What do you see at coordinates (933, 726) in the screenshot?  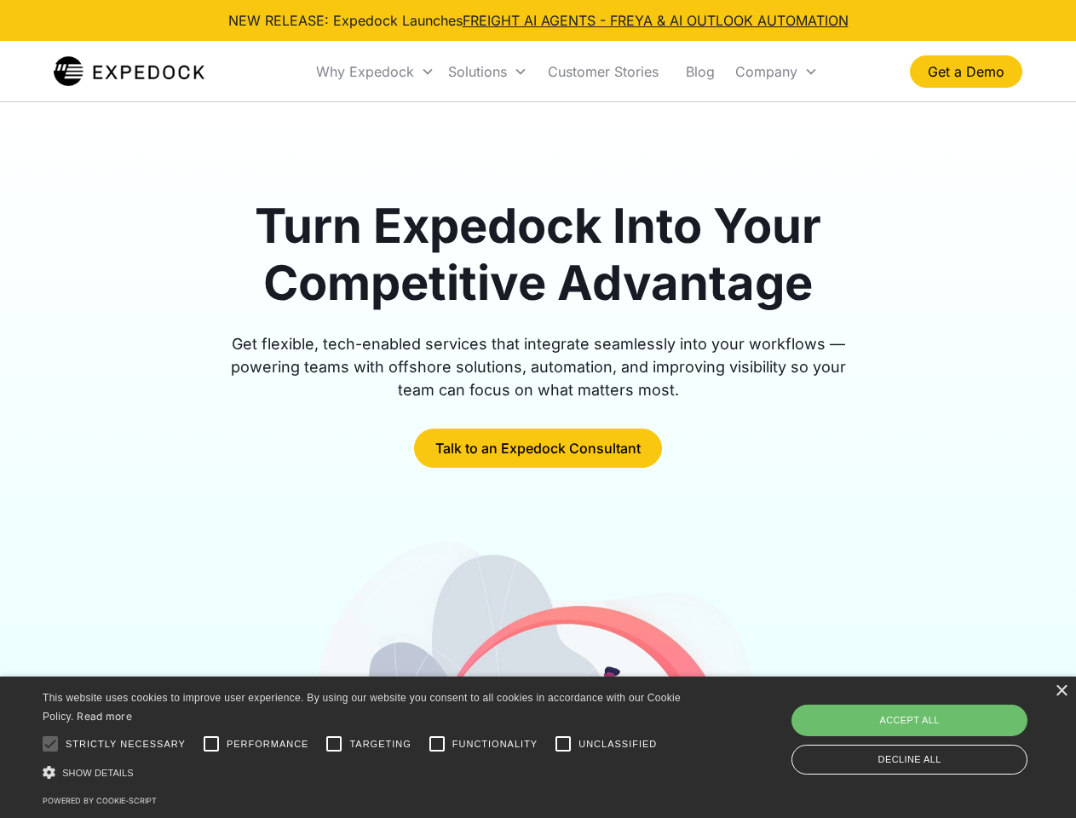 I see `div: Chat Widget` at bounding box center [933, 726].